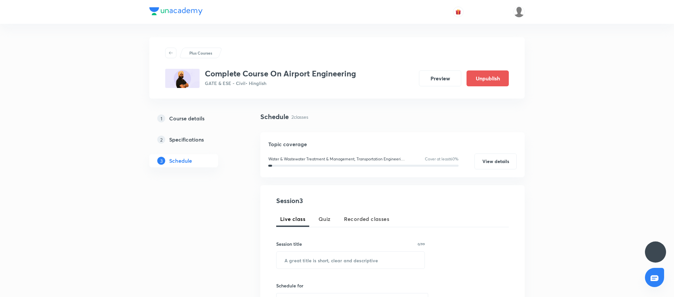 This screenshot has width=674, height=297. I want to click on span: Recorded classes, so click(366, 219).